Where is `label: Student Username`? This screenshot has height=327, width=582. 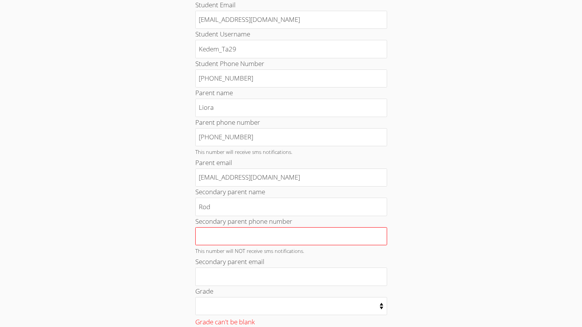
label: Student Username is located at coordinates (223, 34).